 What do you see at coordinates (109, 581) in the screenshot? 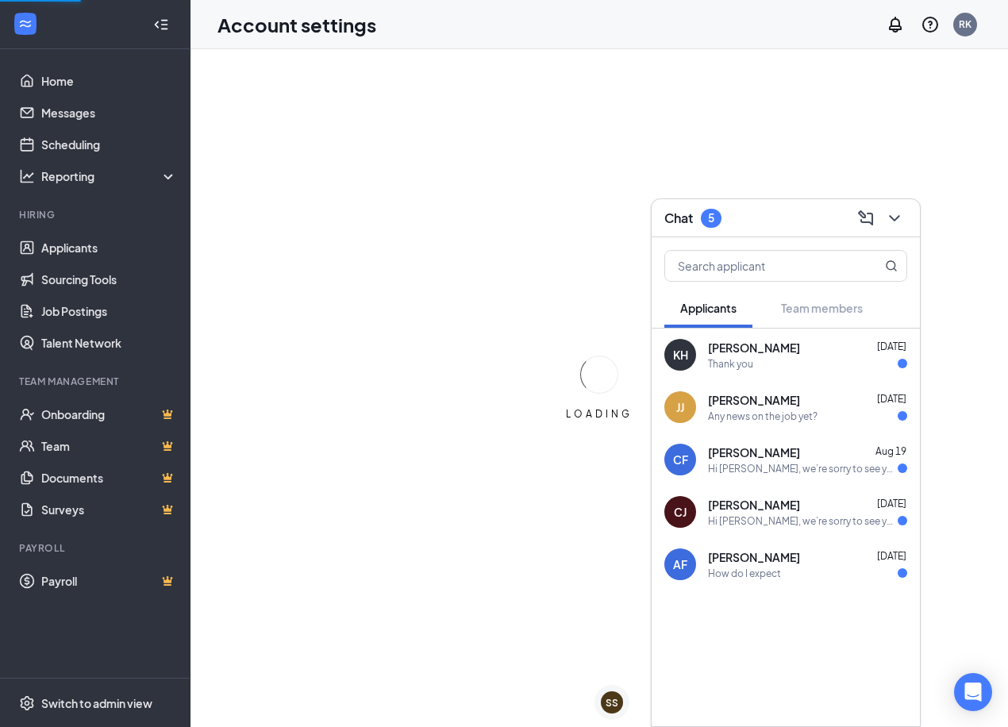
I see `a: PayrollCrown` at bounding box center [109, 581].